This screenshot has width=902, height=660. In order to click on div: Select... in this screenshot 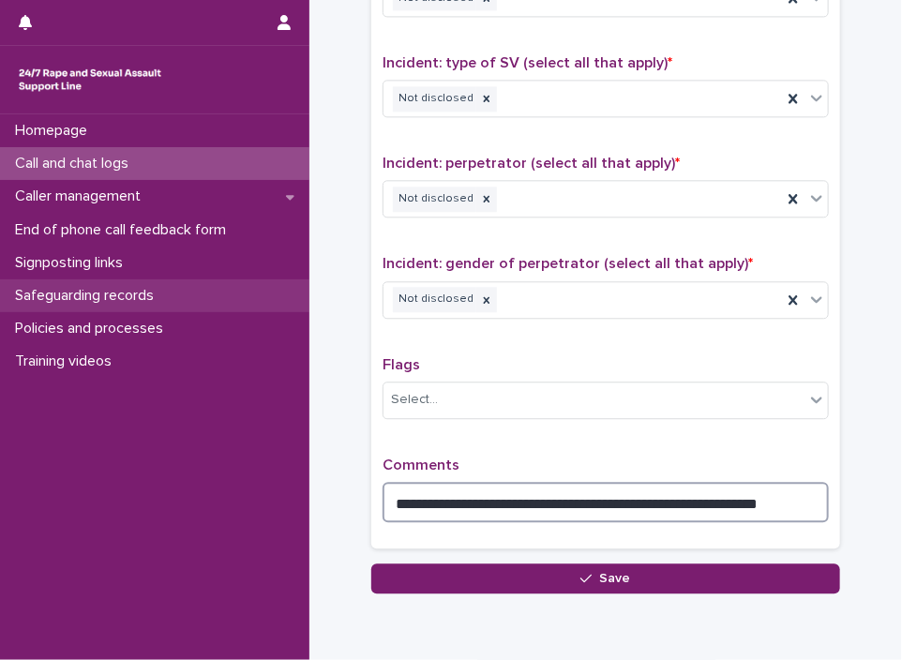, I will do `click(415, 400)`.